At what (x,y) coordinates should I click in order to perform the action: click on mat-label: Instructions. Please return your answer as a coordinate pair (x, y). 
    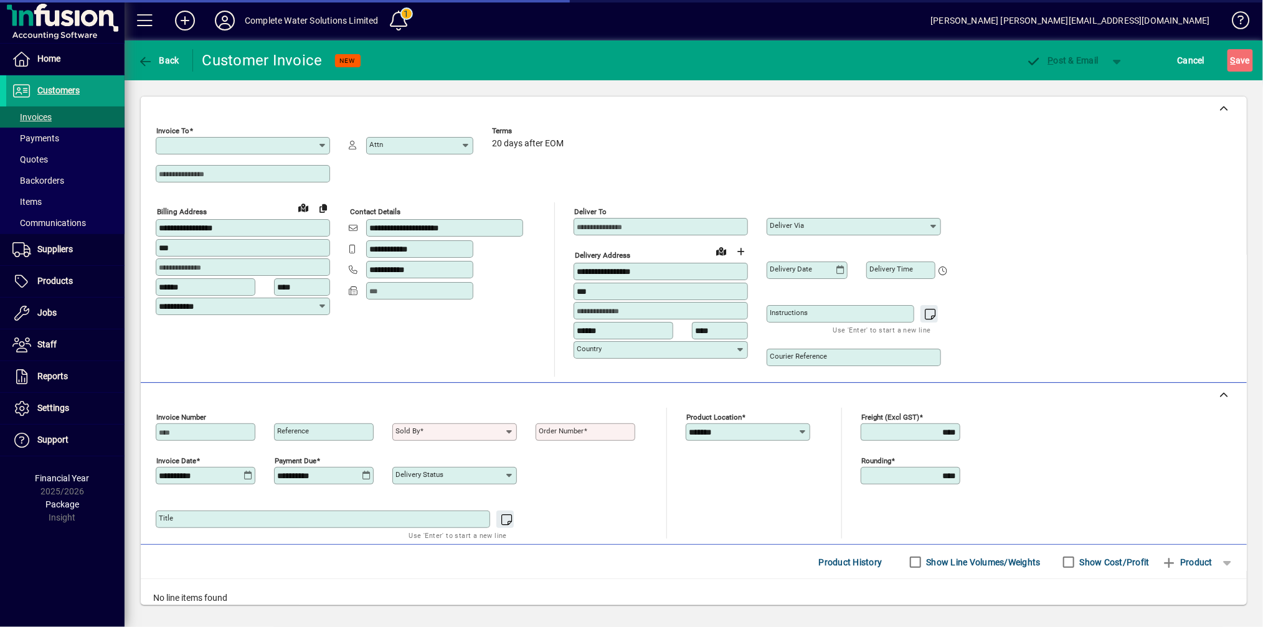
    Looking at the image, I should click on (788, 313).